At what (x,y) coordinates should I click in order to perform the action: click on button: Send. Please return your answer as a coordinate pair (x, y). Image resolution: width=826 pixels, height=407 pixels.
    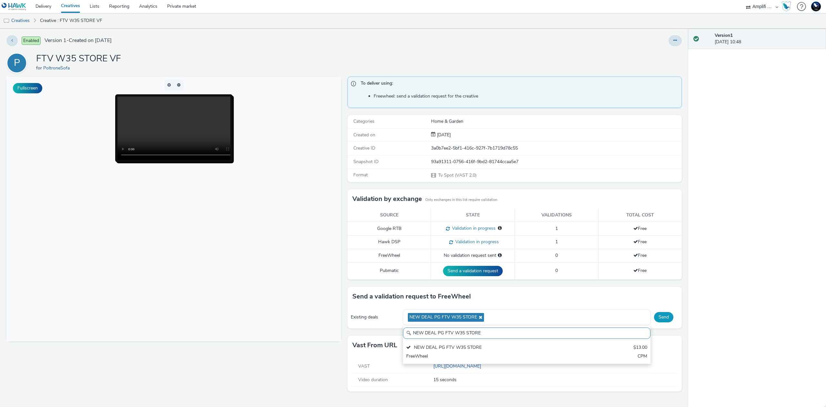
    Looking at the image, I should click on (664, 317).